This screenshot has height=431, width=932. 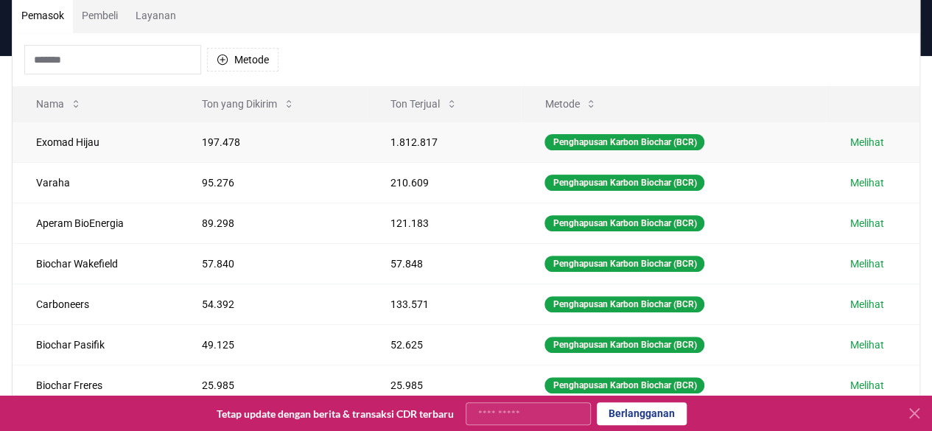 I want to click on font: Biochar Pasifik, so click(x=70, y=345).